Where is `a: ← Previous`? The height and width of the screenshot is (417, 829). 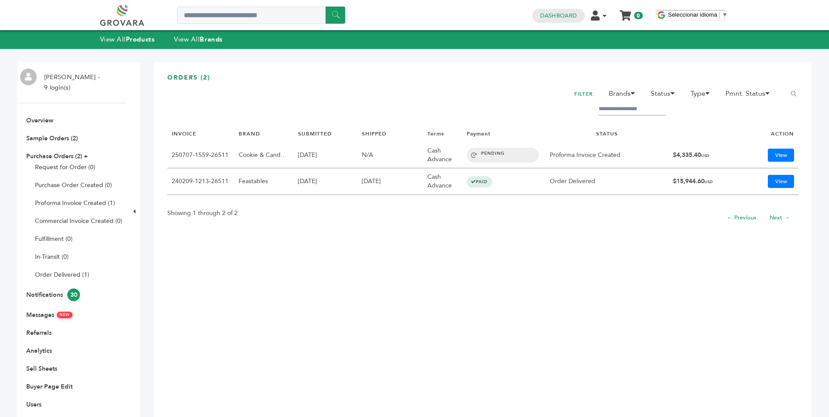
a: ← Previous is located at coordinates (742, 218).